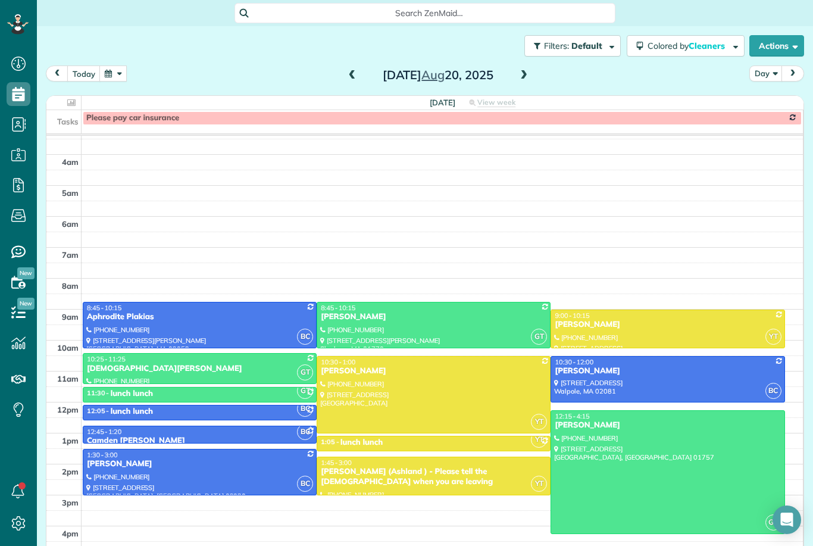 The image size is (813, 546). What do you see at coordinates (574, 362) in the screenshot?
I see `span: 10:30 - 12:00` at bounding box center [574, 362].